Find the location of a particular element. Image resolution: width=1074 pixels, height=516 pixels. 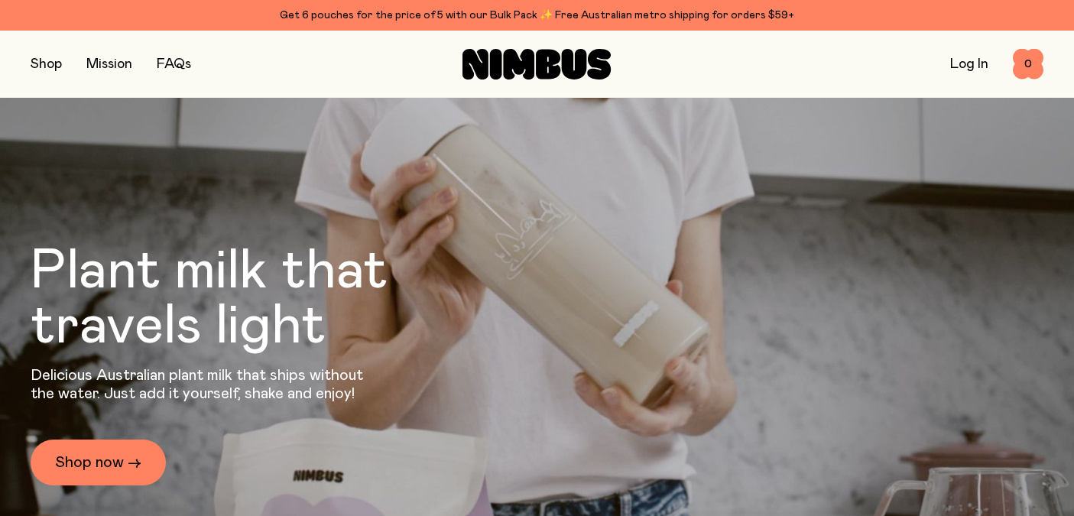

a: Log In is located at coordinates (969, 64).